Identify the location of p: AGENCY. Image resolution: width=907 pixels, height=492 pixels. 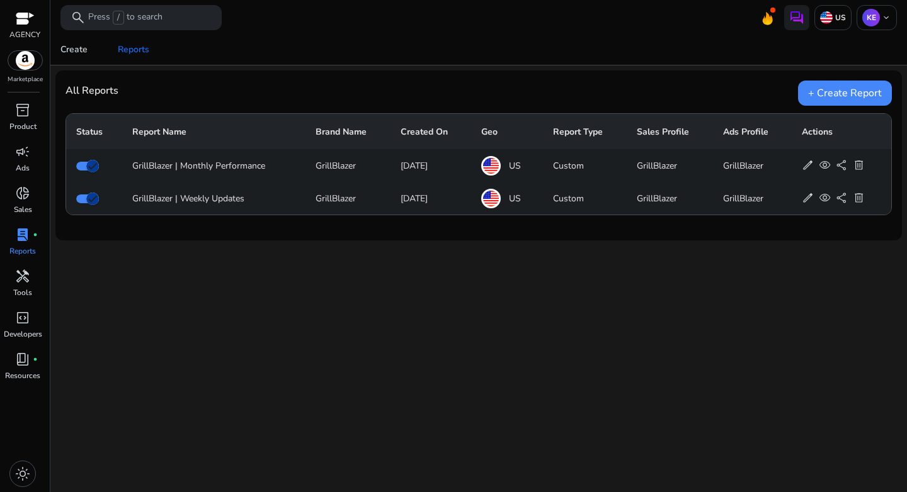
(25, 35).